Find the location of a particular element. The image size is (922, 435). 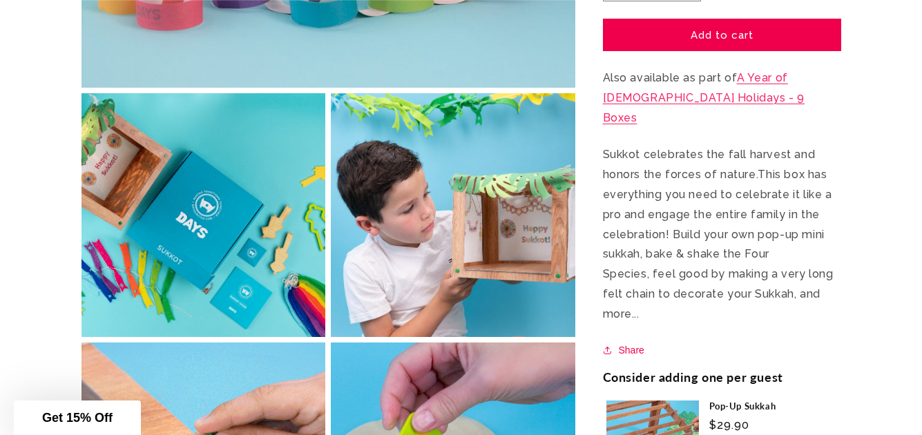

button: Share is located at coordinates (626, 350).